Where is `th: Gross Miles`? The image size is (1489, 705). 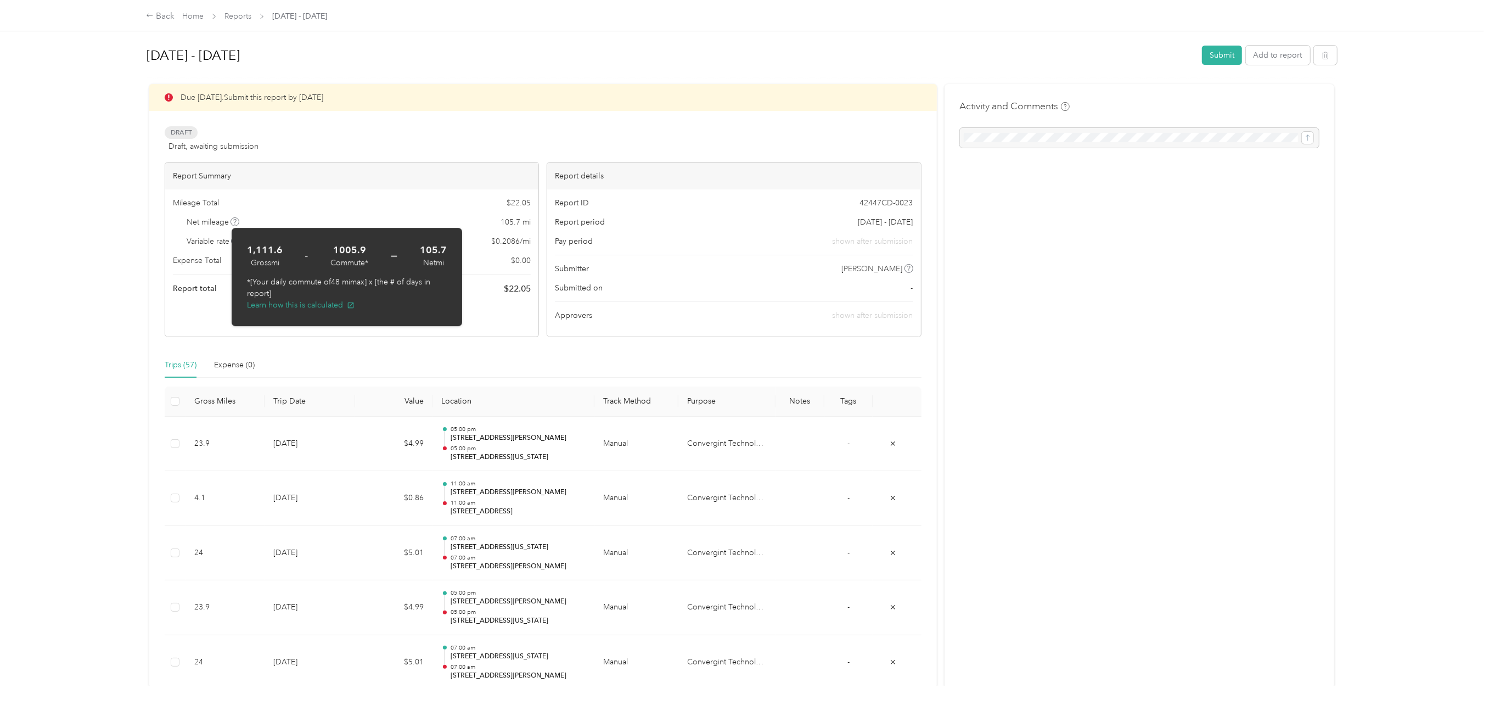 th: Gross Miles is located at coordinates (225, 401).